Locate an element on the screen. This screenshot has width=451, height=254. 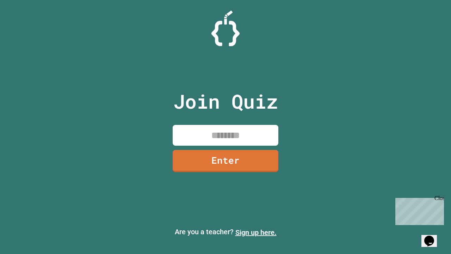
img: Logo.svg is located at coordinates (225, 28).